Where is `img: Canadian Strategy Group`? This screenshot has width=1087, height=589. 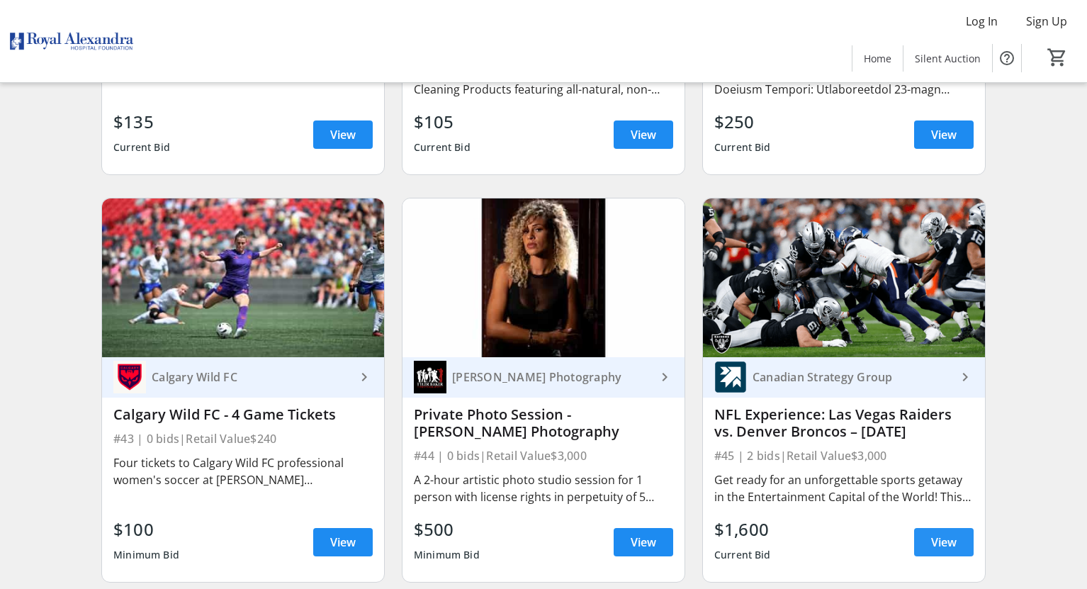 img: Canadian Strategy Group is located at coordinates (731, 377).